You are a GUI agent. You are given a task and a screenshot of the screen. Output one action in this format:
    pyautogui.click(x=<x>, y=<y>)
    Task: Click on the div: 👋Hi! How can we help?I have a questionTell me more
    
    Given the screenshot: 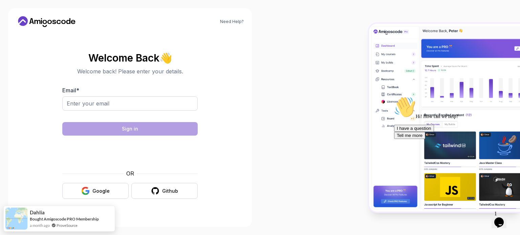 What is the action you would take?
    pyautogui.click(x=64, y=24)
    